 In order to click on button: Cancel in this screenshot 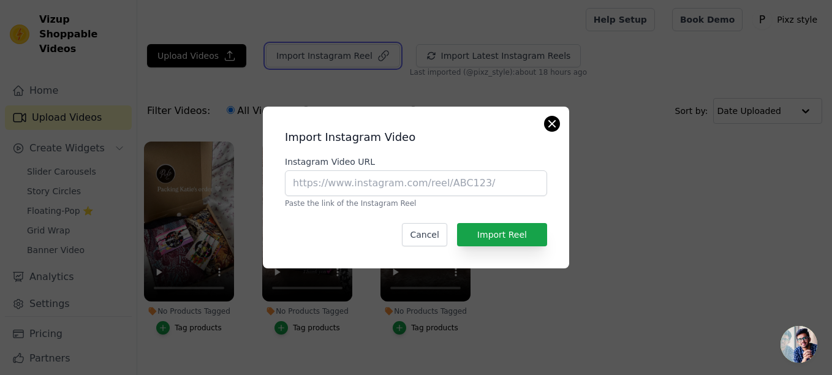, I will do `click(424, 235)`.